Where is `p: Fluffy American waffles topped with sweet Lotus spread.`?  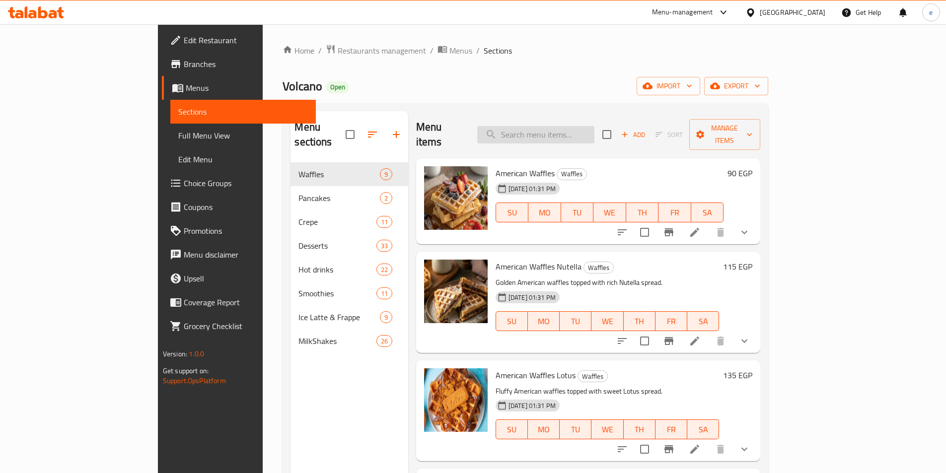 p: Fluffy American waffles topped with sweet Lotus spread. is located at coordinates (607, 391).